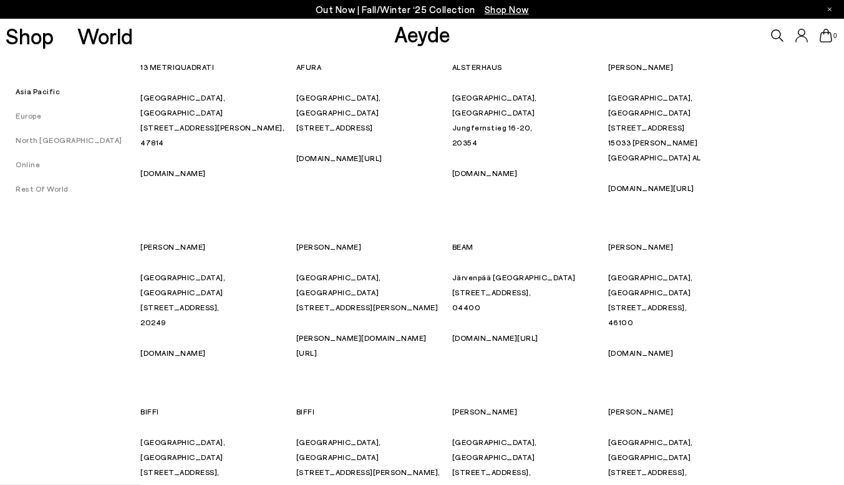 The height and width of the screenshot is (485, 844). I want to click on a: World, so click(105, 36).